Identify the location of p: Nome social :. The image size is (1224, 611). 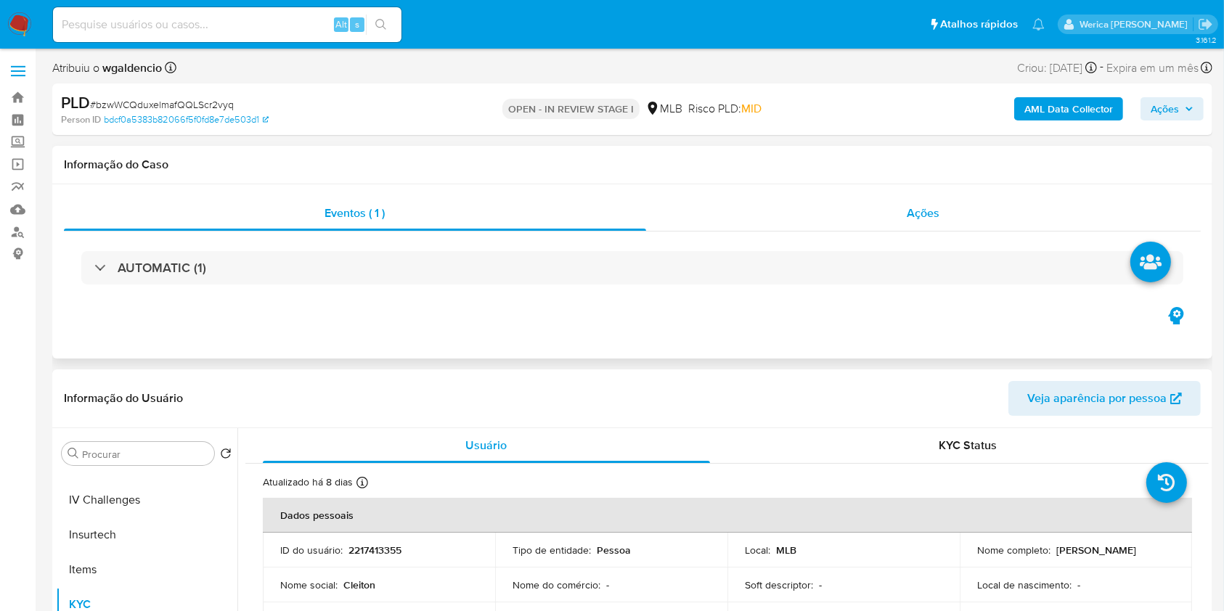
(309, 585).